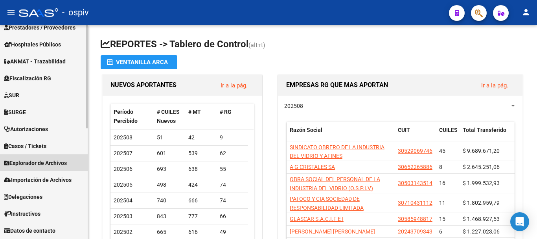 The width and height of the screenshot is (537, 239). What do you see at coordinates (169, 184) in the screenshot?
I see `div: 498` at bounding box center [169, 184].